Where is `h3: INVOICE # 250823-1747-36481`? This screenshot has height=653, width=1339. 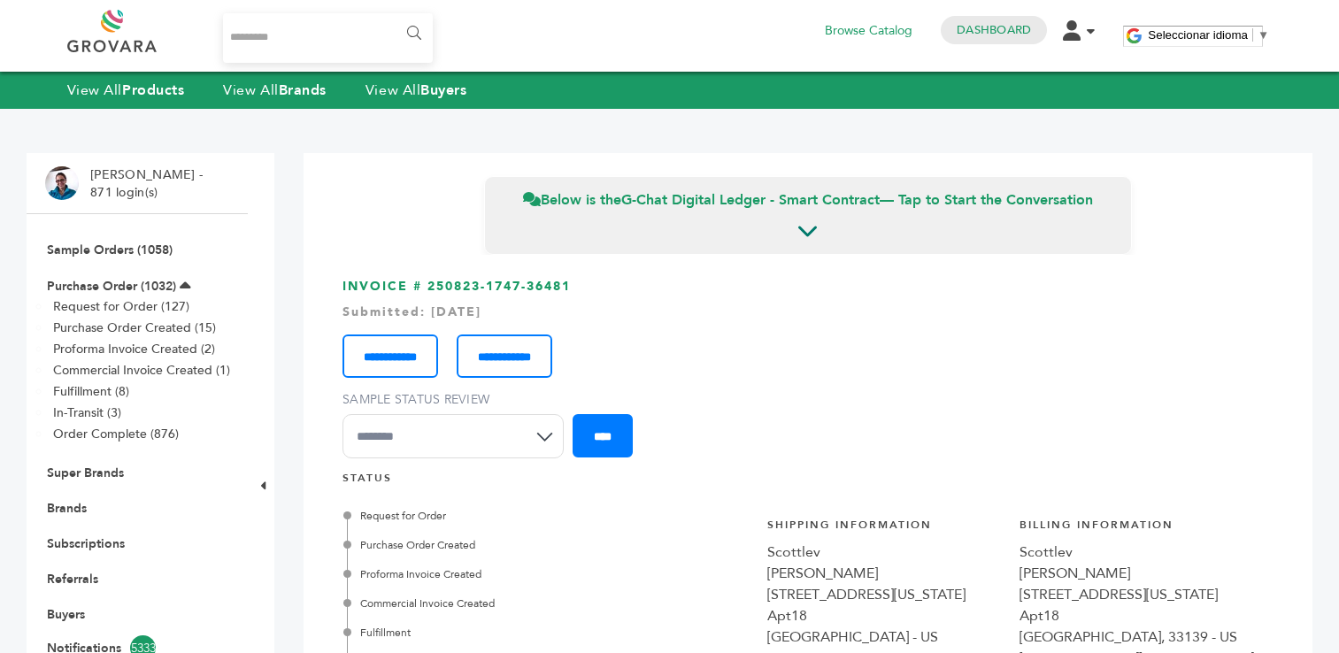
h3: INVOICE # 250823-1747-36481 is located at coordinates (808, 374).